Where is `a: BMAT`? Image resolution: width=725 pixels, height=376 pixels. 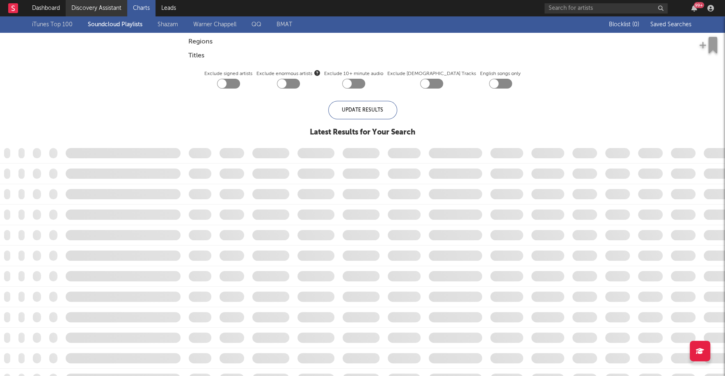
a: BMAT is located at coordinates (284, 25).